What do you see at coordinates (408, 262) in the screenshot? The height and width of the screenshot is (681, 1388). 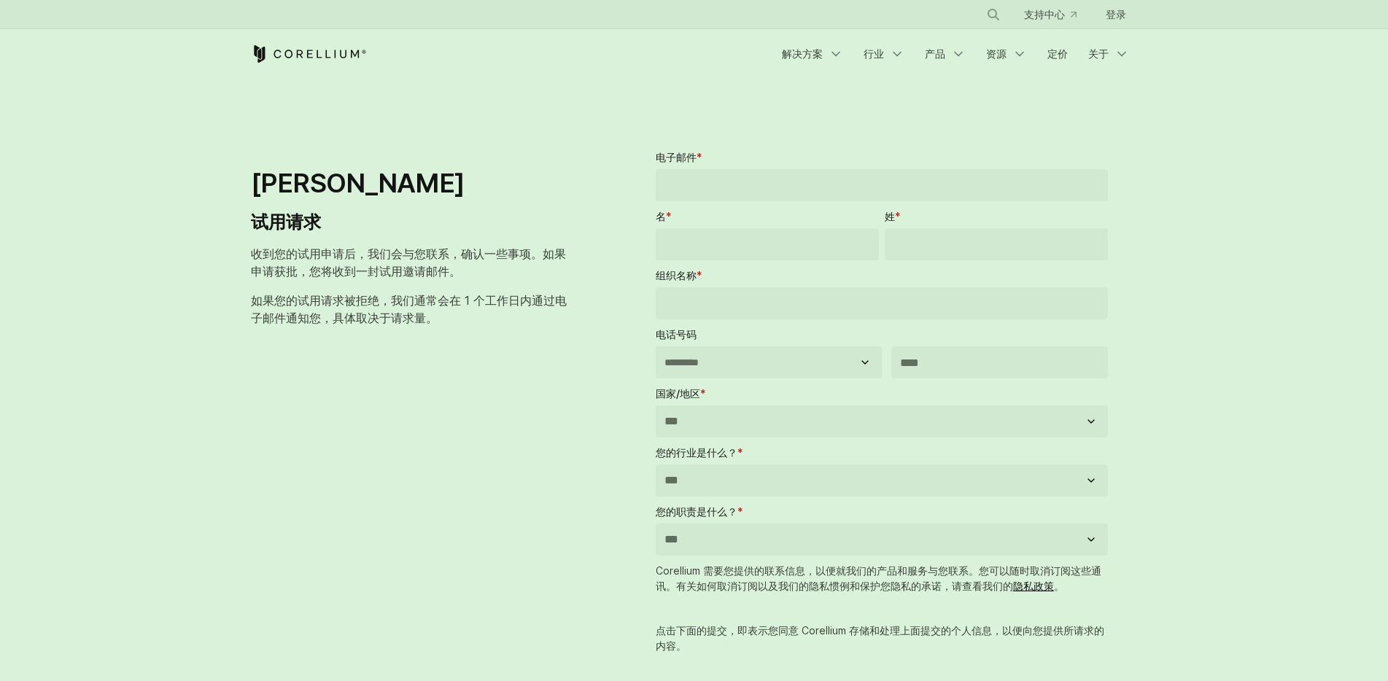 I see `font: 收到您的试用申请后，我们会与您联系，确认一些事项。如果申请获批，您将收到一封试用邀请邮件。` at bounding box center [408, 262].